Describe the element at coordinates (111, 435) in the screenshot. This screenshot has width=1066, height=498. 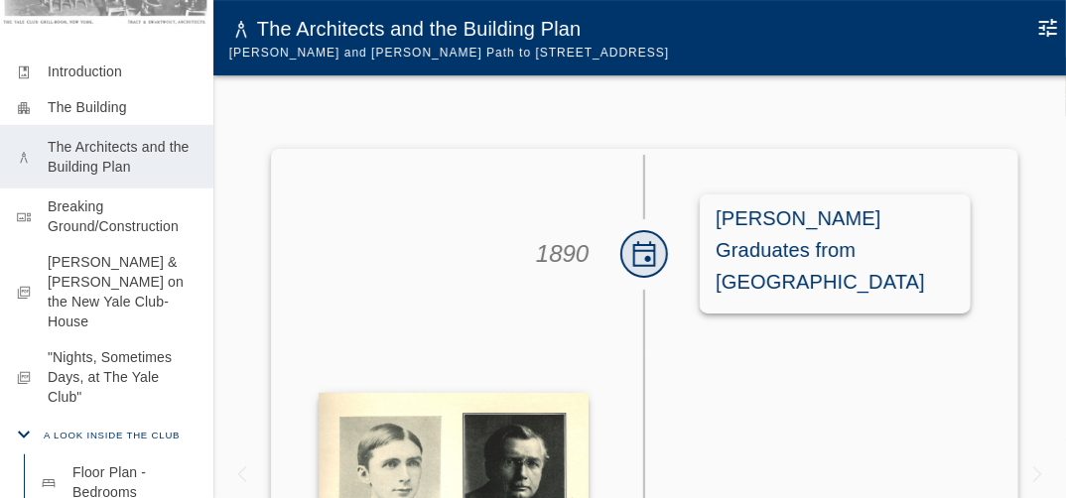
I see `span: A Look Inside the Club` at that location.